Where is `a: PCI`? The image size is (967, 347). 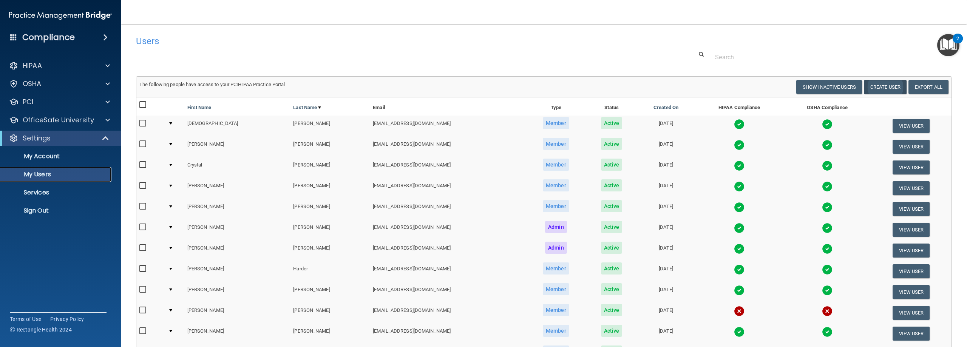 a: PCI is located at coordinates (59, 102).